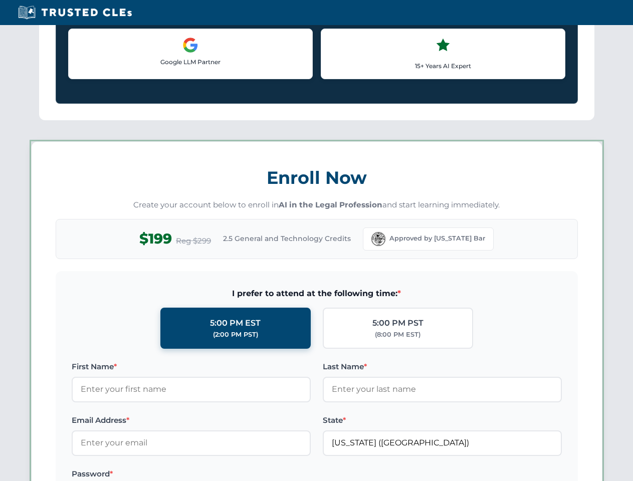 The width and height of the screenshot is (633, 481). What do you see at coordinates (398, 323) in the screenshot?
I see `div: 5:00 PM PST` at bounding box center [398, 323].